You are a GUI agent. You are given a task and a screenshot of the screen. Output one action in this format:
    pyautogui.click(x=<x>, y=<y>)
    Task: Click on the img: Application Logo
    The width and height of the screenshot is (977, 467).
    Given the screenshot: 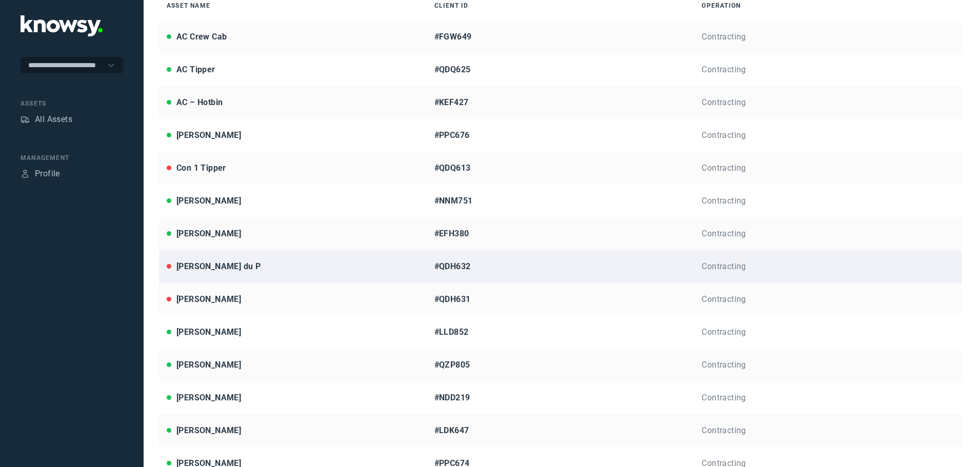 What is the action you would take?
    pyautogui.click(x=62, y=26)
    